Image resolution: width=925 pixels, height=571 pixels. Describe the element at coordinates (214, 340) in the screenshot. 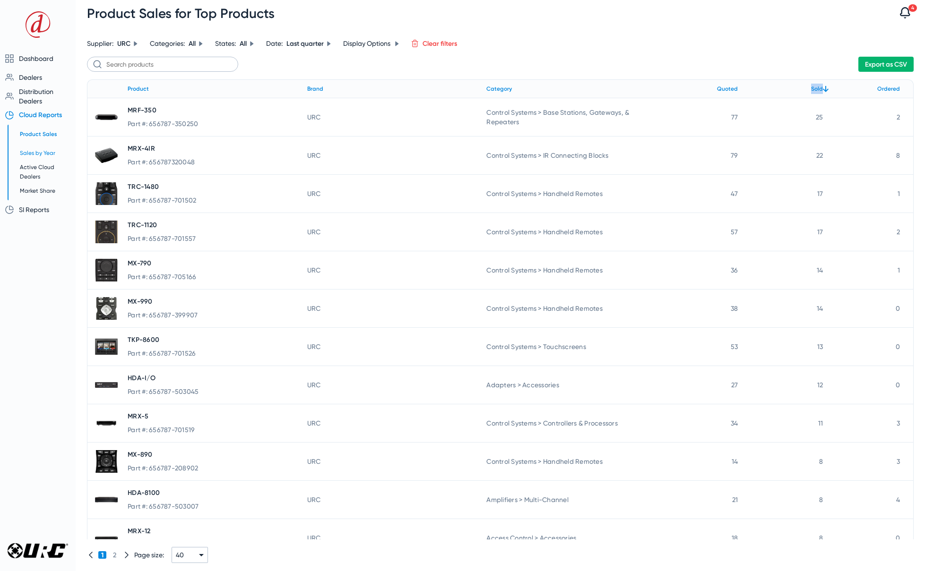

I see `span: TKP-8600` at that location.